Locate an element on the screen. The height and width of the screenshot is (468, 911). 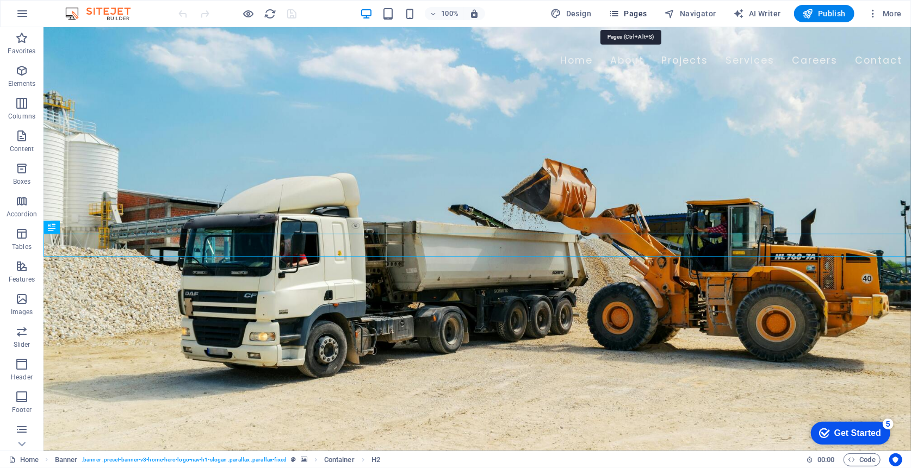
button: AI Writer is located at coordinates (757, 14).